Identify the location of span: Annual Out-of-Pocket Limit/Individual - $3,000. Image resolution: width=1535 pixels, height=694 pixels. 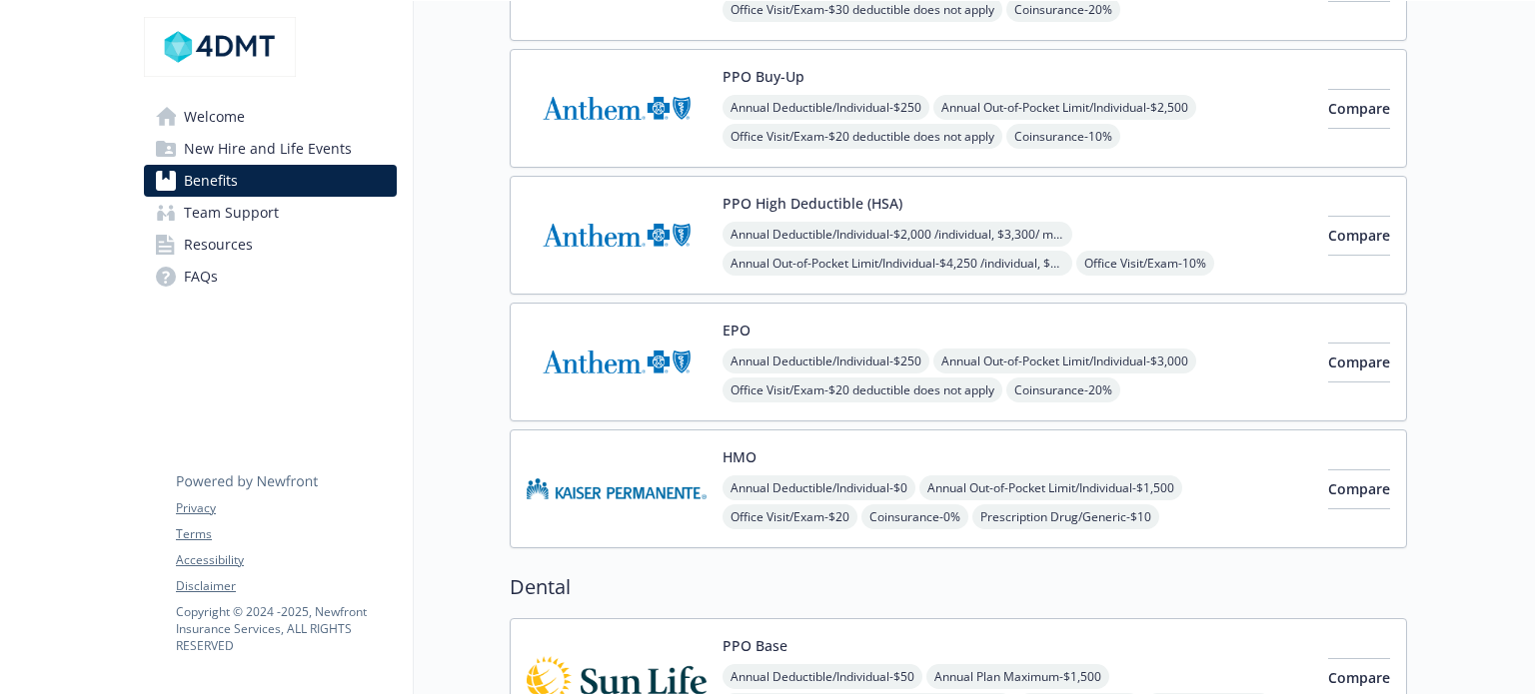
(1064, 361).